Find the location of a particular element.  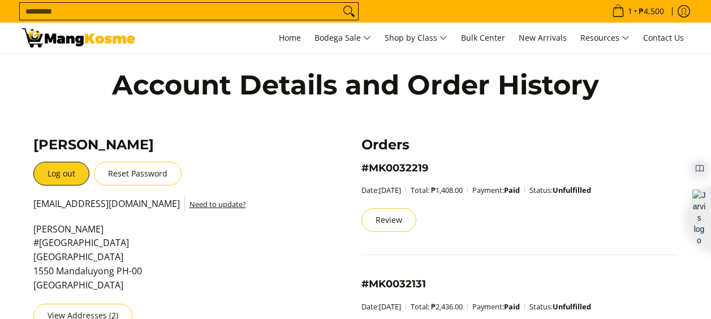

button: Reset Password is located at coordinates (137, 174).